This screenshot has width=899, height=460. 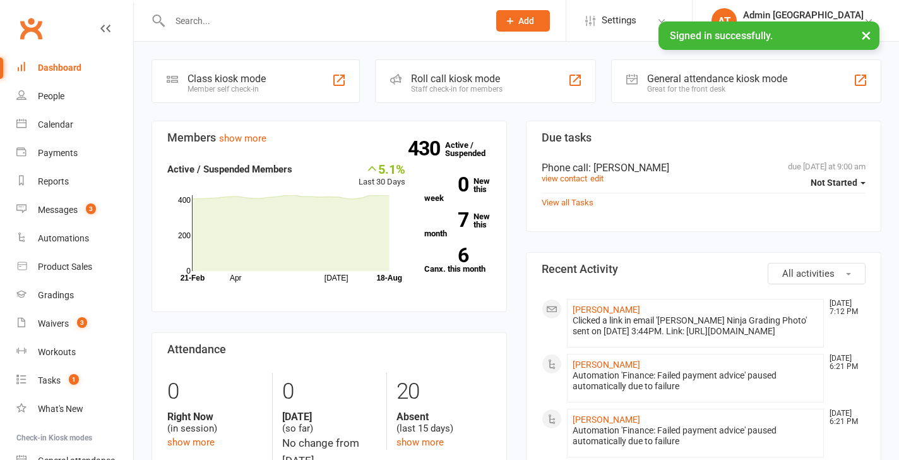 I want to click on div: Messages, so click(x=57, y=210).